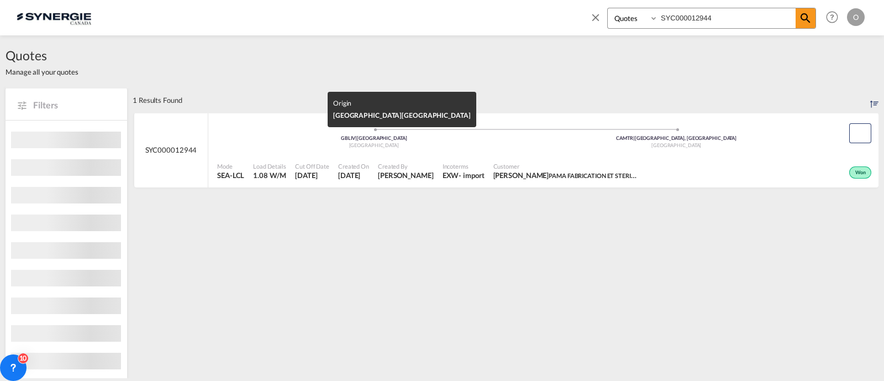 This screenshot has height=381, width=884. Describe the element at coordinates (565, 175) in the screenshot. I see `span: KEVIN DAIGLE PAMA FABRICATION ET STERILISATION` at that location.